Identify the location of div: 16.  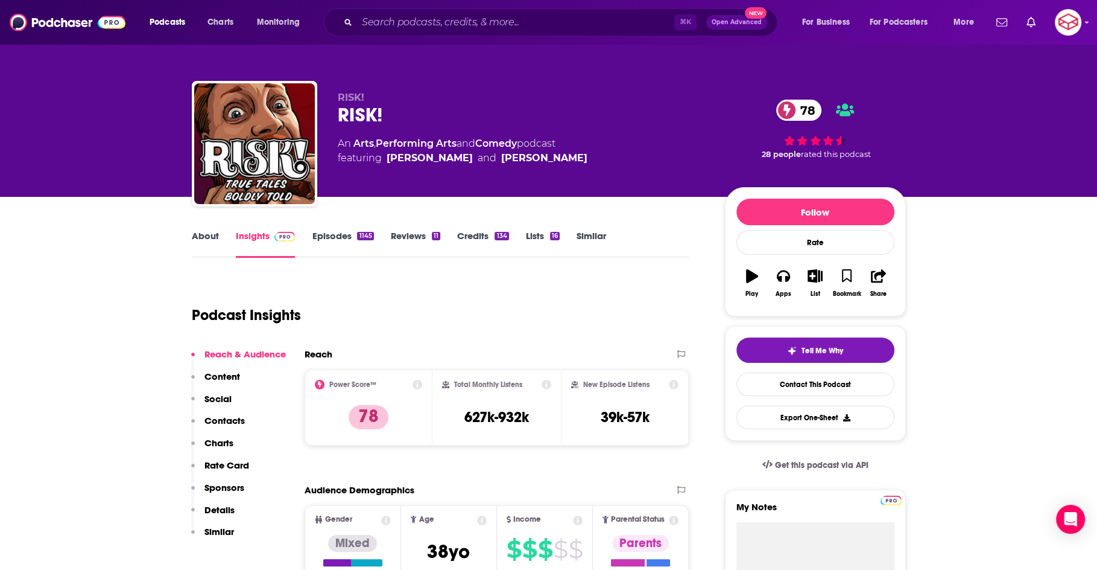
(555, 236).